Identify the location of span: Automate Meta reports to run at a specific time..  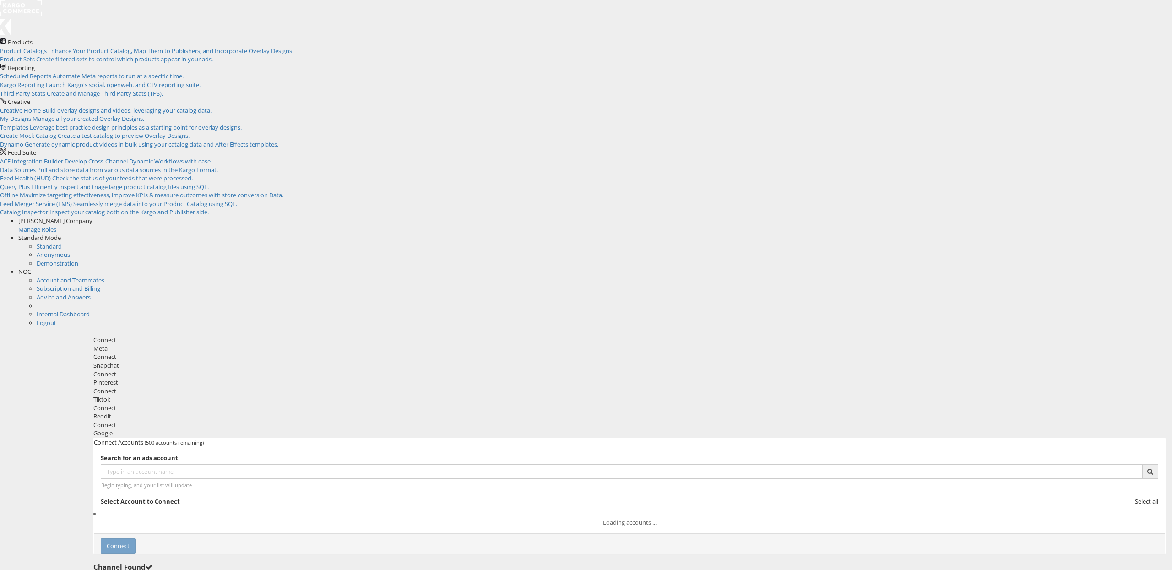
(118, 76).